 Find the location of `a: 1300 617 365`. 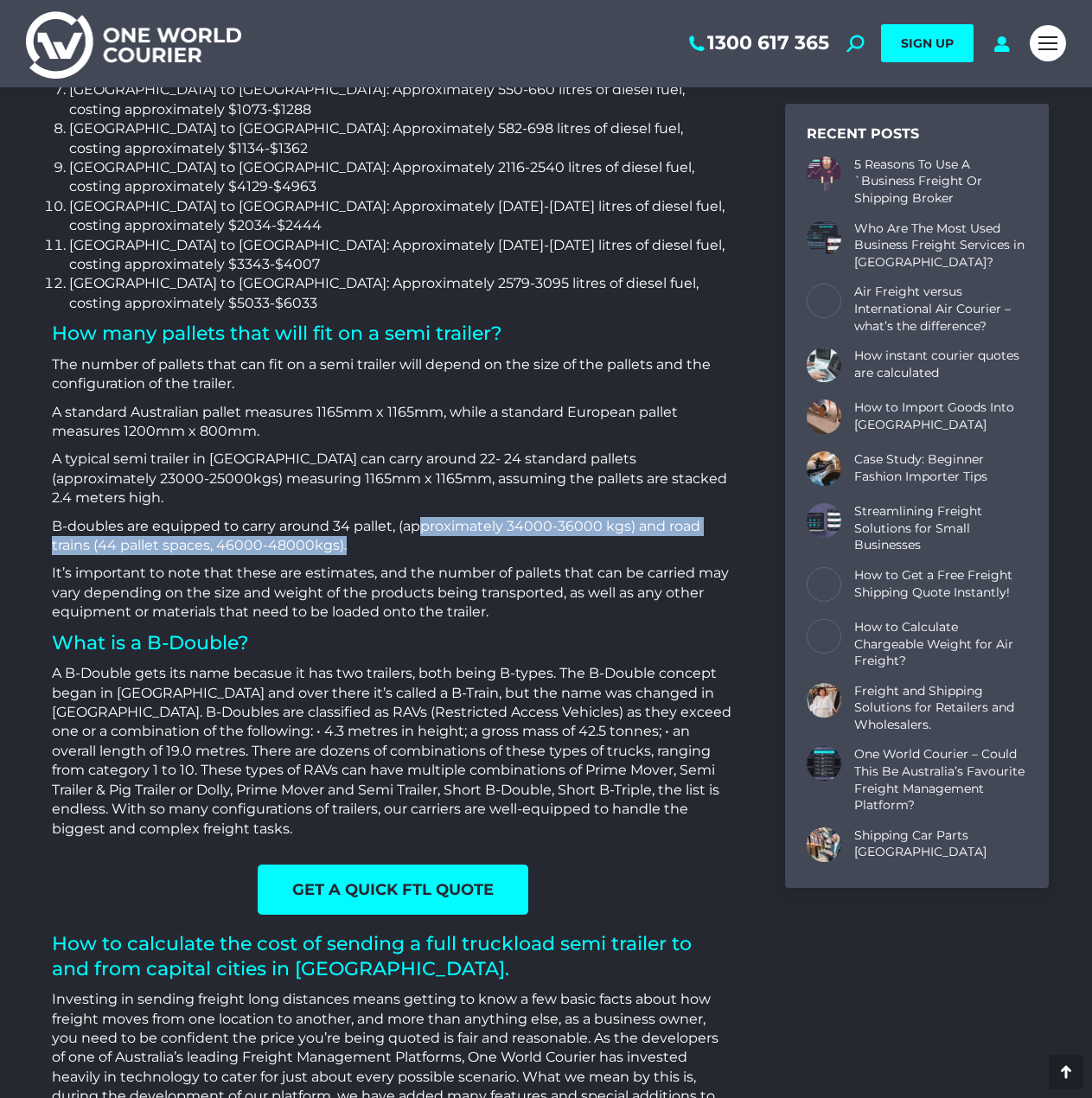

a: 1300 617 365 is located at coordinates (758, 43).